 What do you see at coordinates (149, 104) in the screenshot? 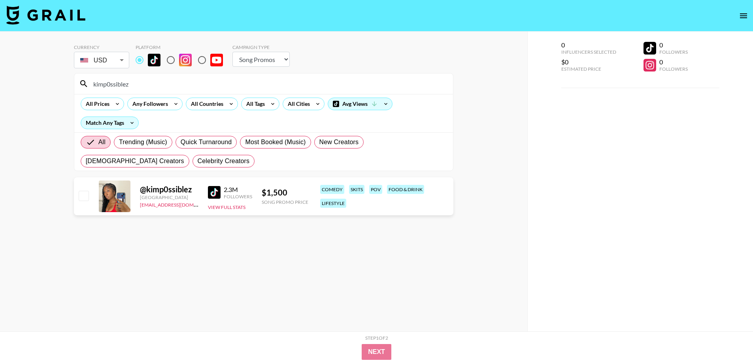
I see `div: Any Followers` at bounding box center [149, 104].